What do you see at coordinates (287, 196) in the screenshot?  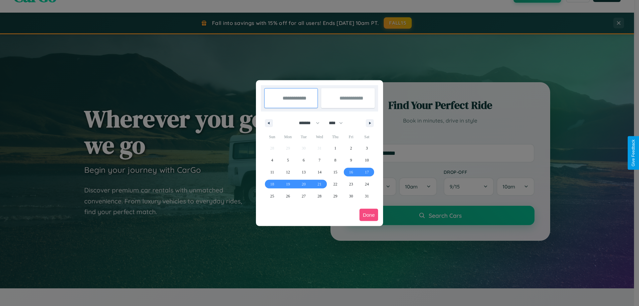 I see `button: 26` at bounding box center [287, 196].